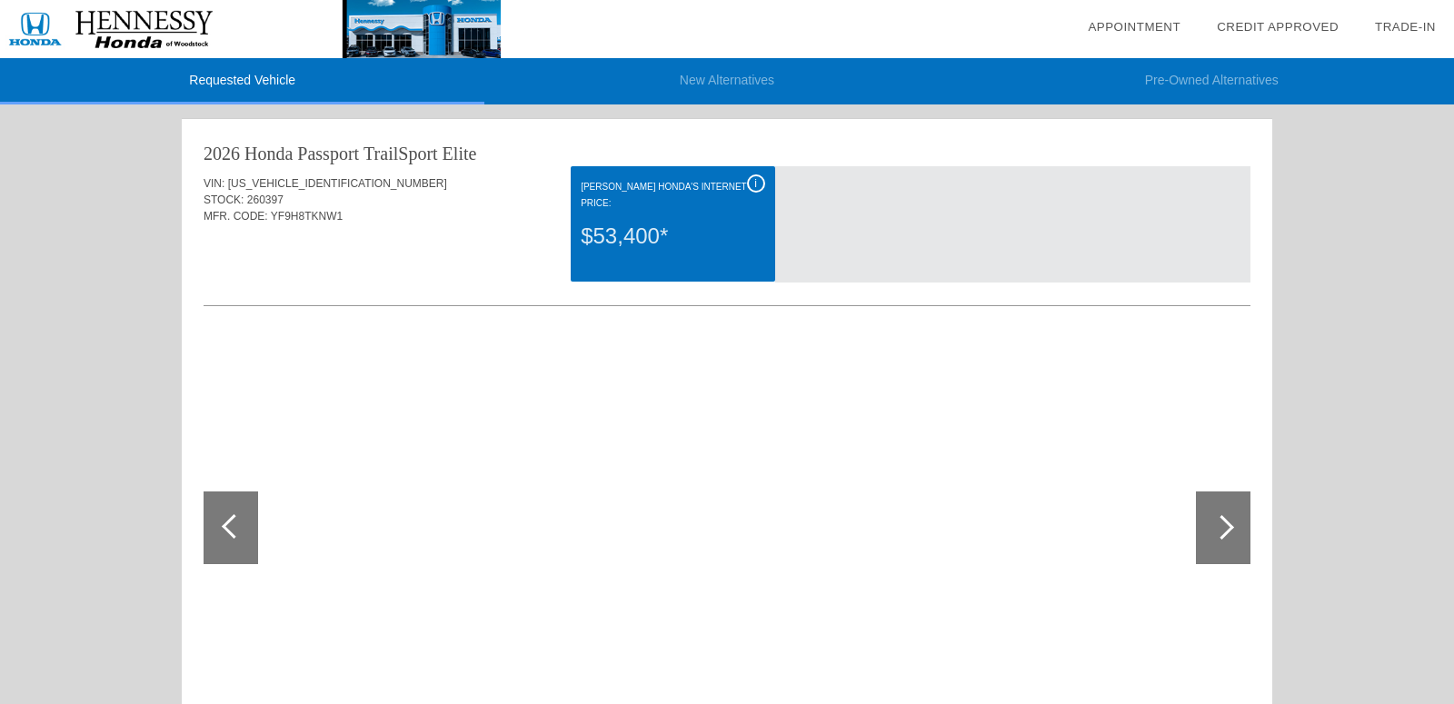  Describe the element at coordinates (306, 216) in the screenshot. I see `span: YF9H8TKNW1` at that location.